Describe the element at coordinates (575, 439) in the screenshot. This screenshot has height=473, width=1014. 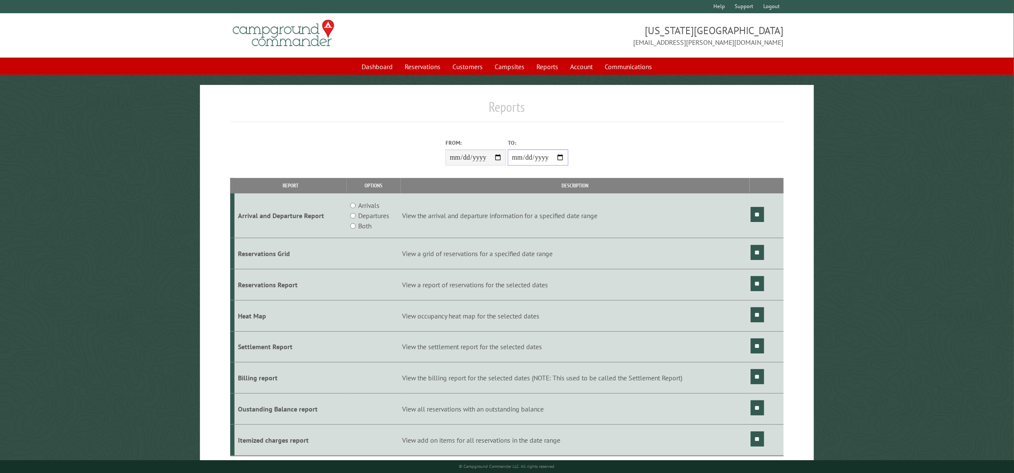
I see `td: View add on items for all reservations in the date range` at that location.